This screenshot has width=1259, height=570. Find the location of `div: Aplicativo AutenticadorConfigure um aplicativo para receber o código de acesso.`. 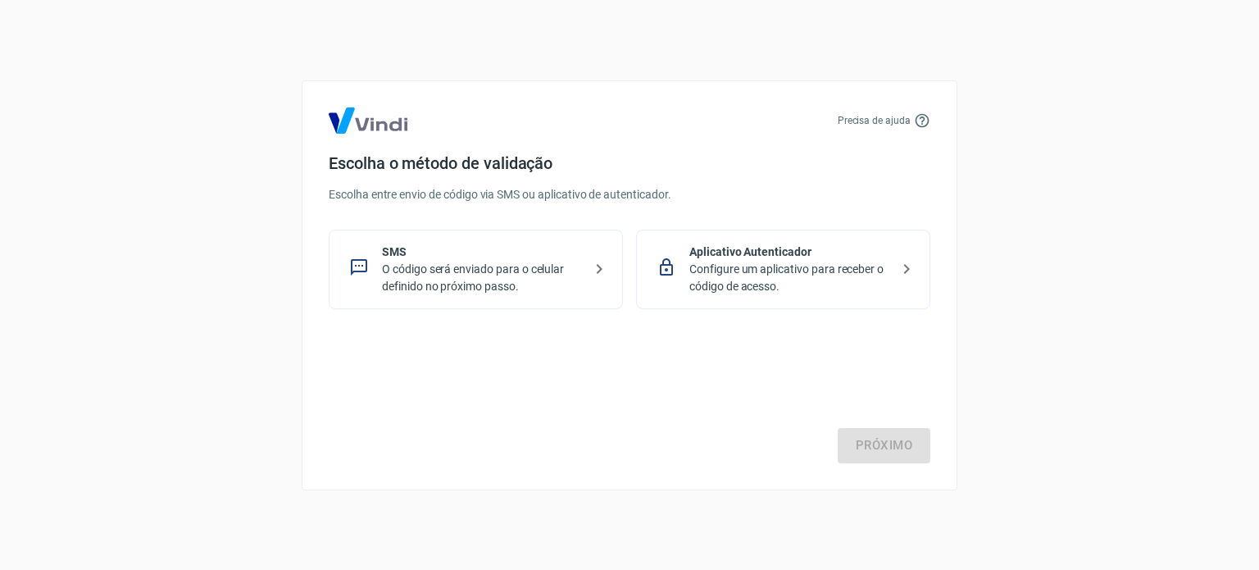

div: Aplicativo AutenticadorConfigure um aplicativo para receber o código de acesso. is located at coordinates (783, 269).